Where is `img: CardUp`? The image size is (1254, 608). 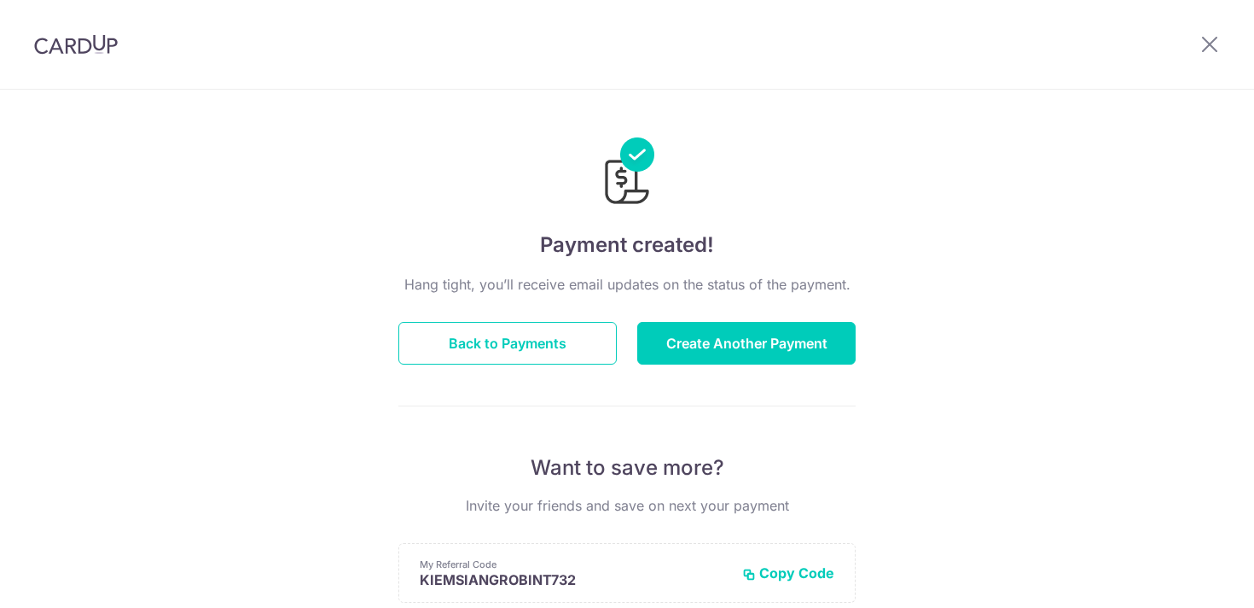 img: CardUp is located at coordinates (76, 44).